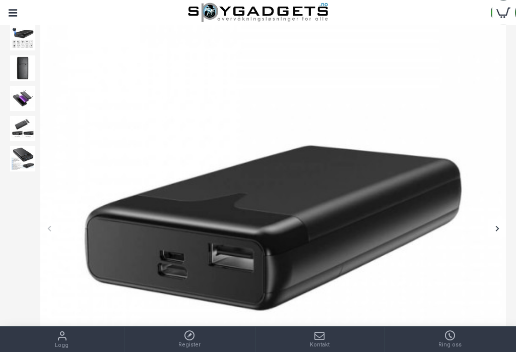  I want to click on span: Logg, so click(61, 345).